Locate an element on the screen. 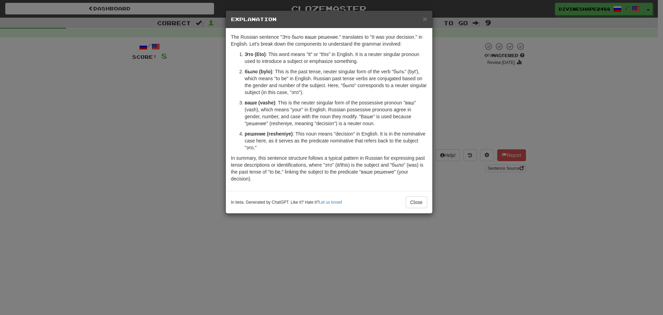  strong: решение (resheniye) is located at coordinates (269, 134).